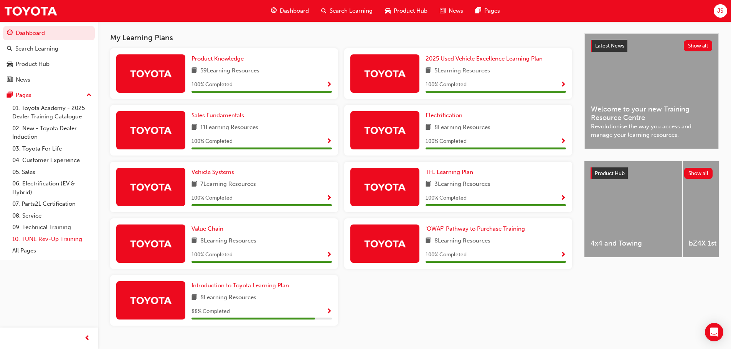 This screenshot has height=349, width=731. I want to click on a: 01. Toyota Academy - 2025 Dealer Training Catalogue, so click(52, 112).